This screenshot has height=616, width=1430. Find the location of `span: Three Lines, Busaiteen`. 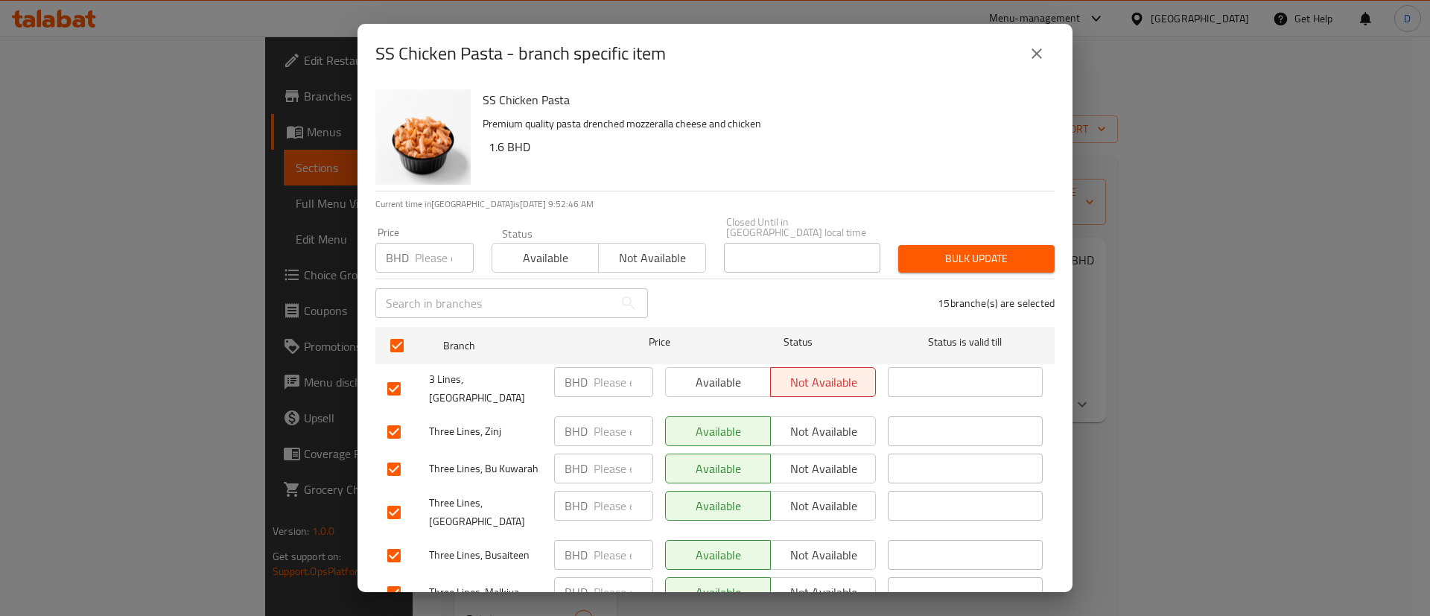

span: Three Lines, Busaiteen is located at coordinates (486, 555).